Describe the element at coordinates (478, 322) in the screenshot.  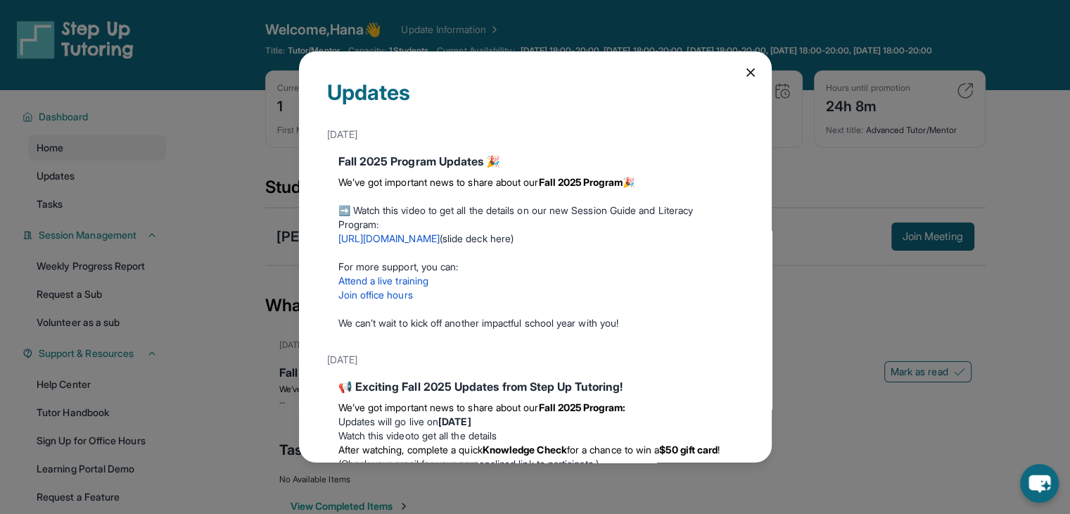
I see `span: We can’t wait to kick off another impactful school year with you!` at that location.